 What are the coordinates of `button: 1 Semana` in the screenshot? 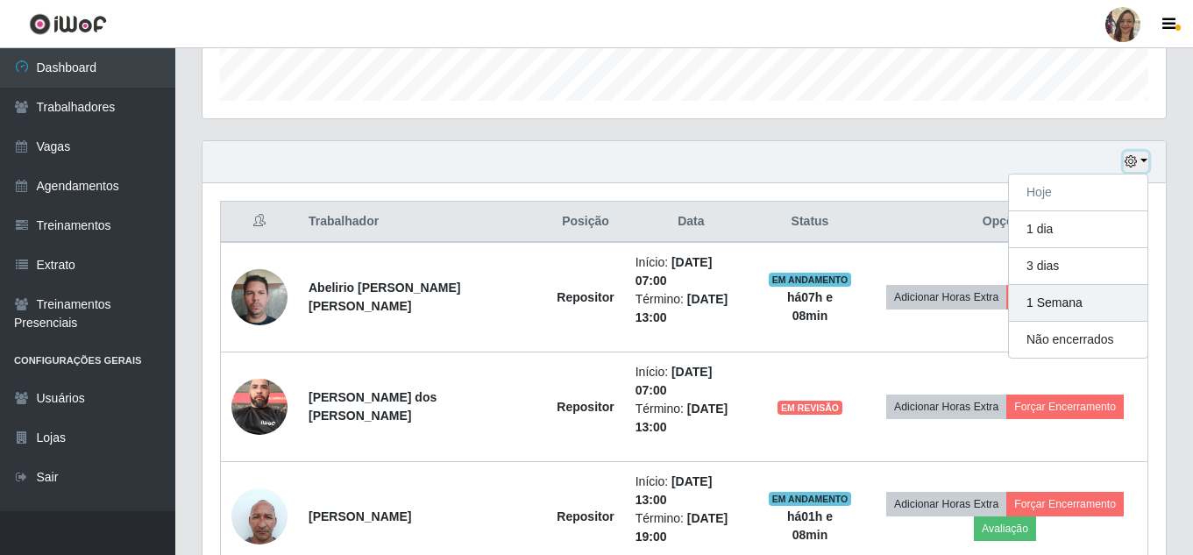 It's located at (1078, 303).